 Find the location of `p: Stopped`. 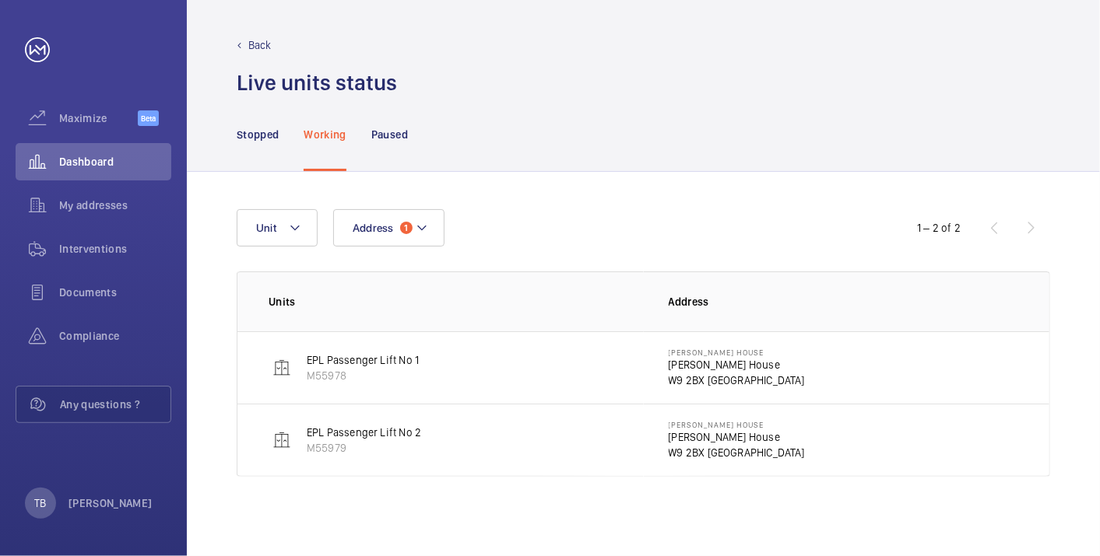

p: Stopped is located at coordinates (258, 135).